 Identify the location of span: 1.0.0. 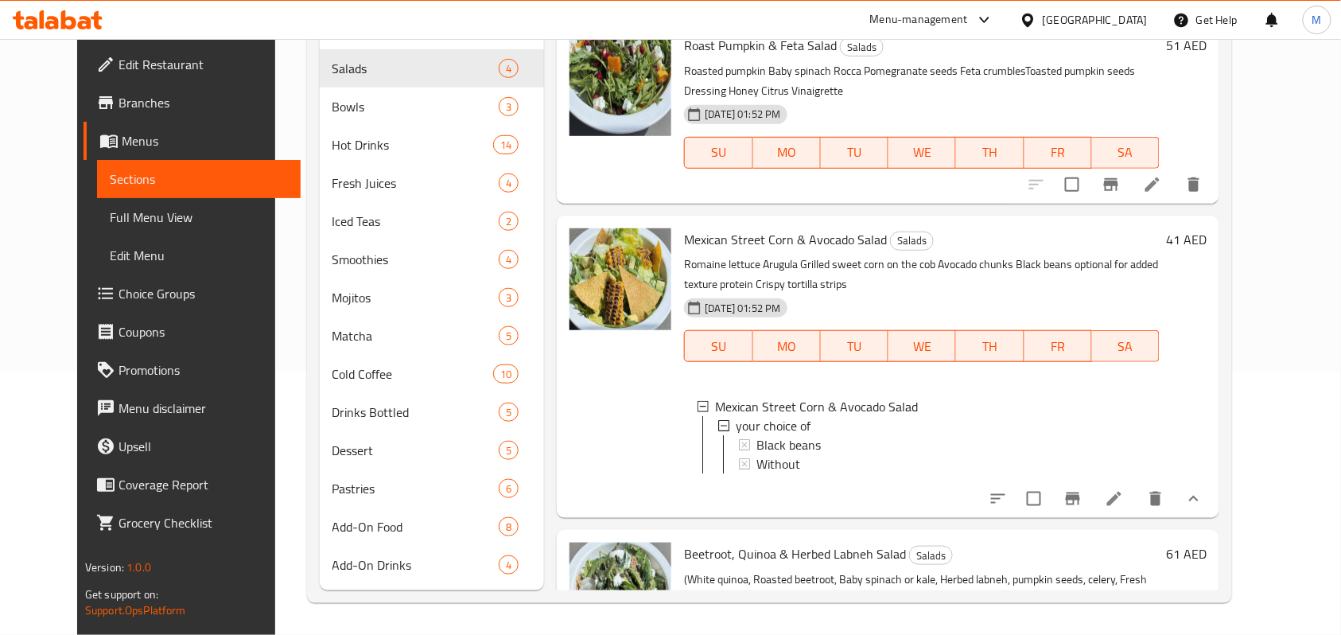
(138, 567).